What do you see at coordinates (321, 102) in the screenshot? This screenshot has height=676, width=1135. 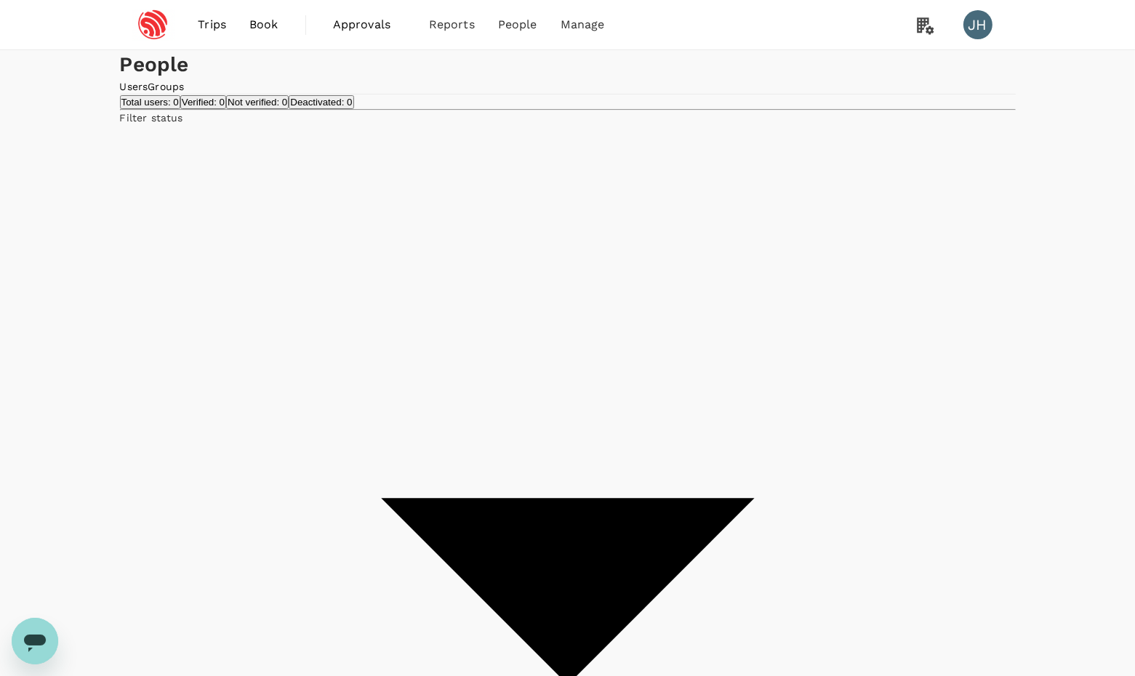 I see `button: Deactivated: 0` at bounding box center [321, 102].